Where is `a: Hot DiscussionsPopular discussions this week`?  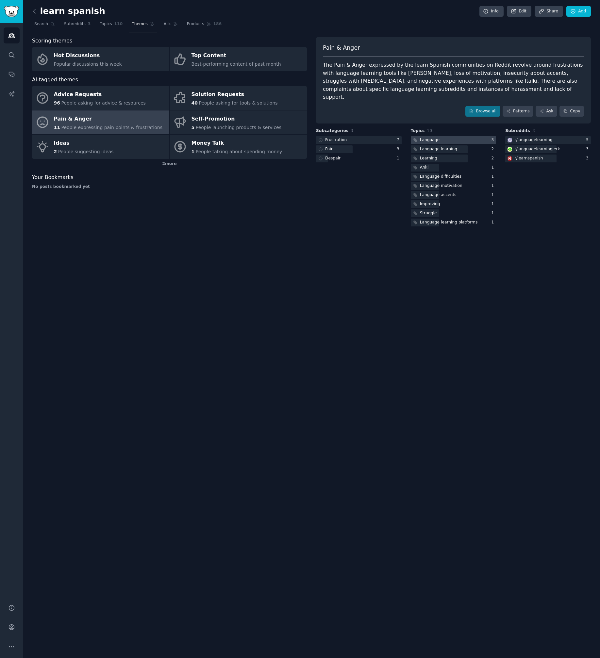 a: Hot DiscussionsPopular discussions this week is located at coordinates (101, 59).